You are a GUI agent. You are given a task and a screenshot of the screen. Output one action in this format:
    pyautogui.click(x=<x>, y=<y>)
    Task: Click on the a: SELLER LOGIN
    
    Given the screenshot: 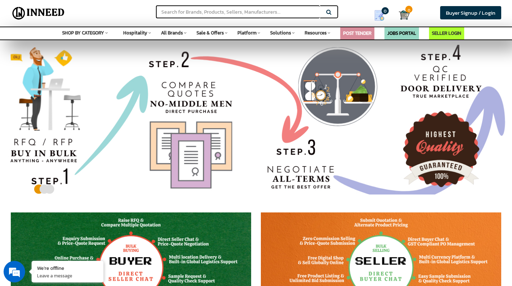 What is the action you would take?
    pyautogui.click(x=447, y=33)
    